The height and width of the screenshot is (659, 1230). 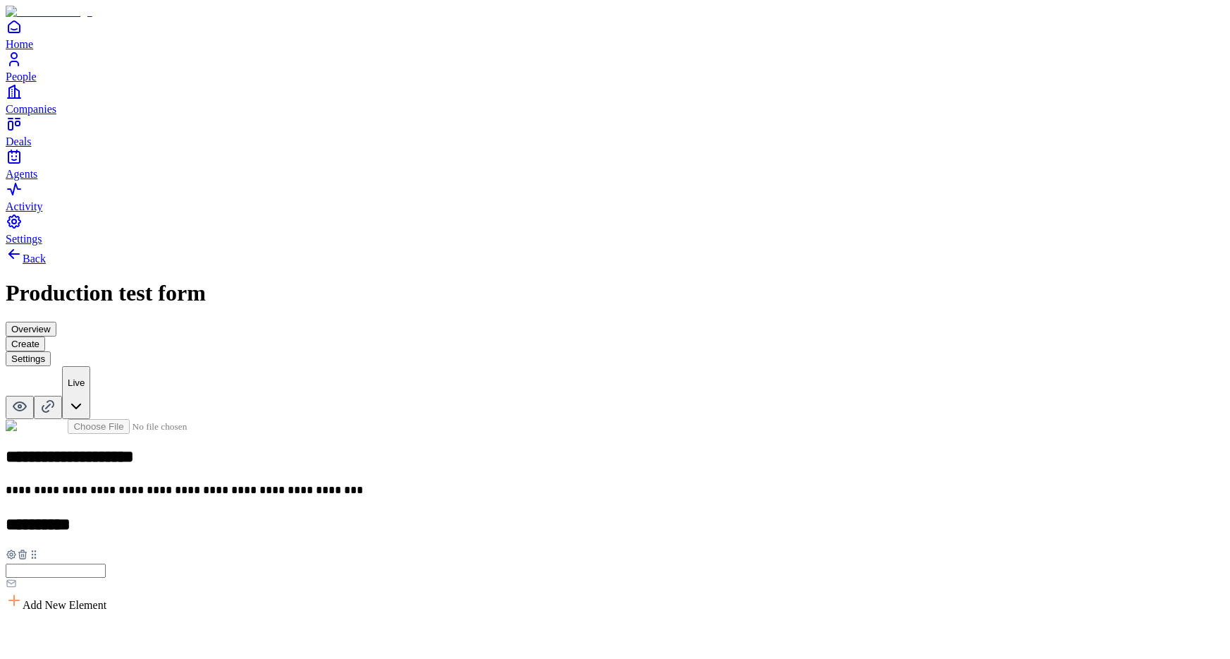 What do you see at coordinates (49, 12) in the screenshot?
I see `img: Item Brain Logo` at bounding box center [49, 12].